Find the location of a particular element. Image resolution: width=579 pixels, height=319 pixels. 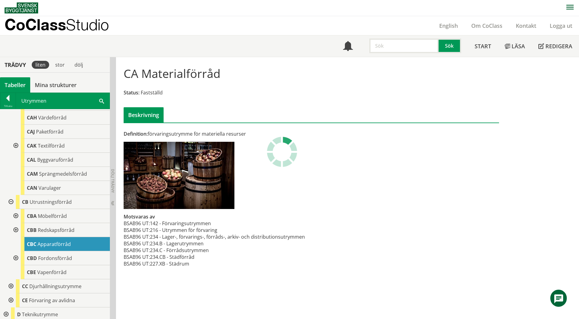

span: Definition: is located at coordinates (136, 134).